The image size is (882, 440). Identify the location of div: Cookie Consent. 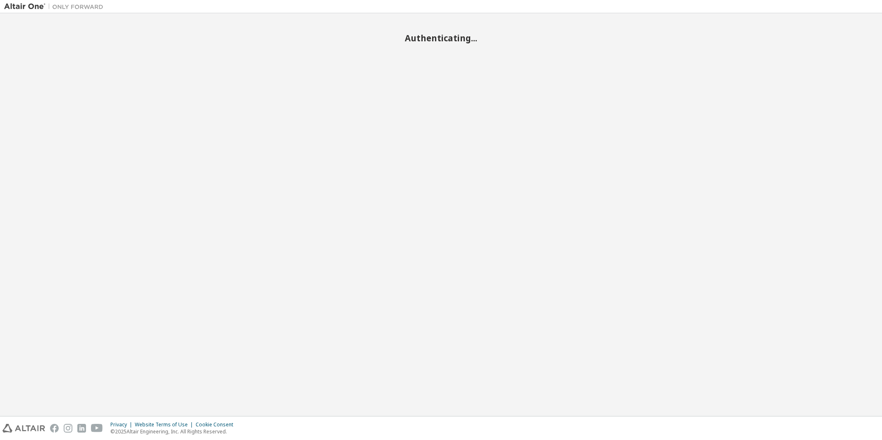
(217, 425).